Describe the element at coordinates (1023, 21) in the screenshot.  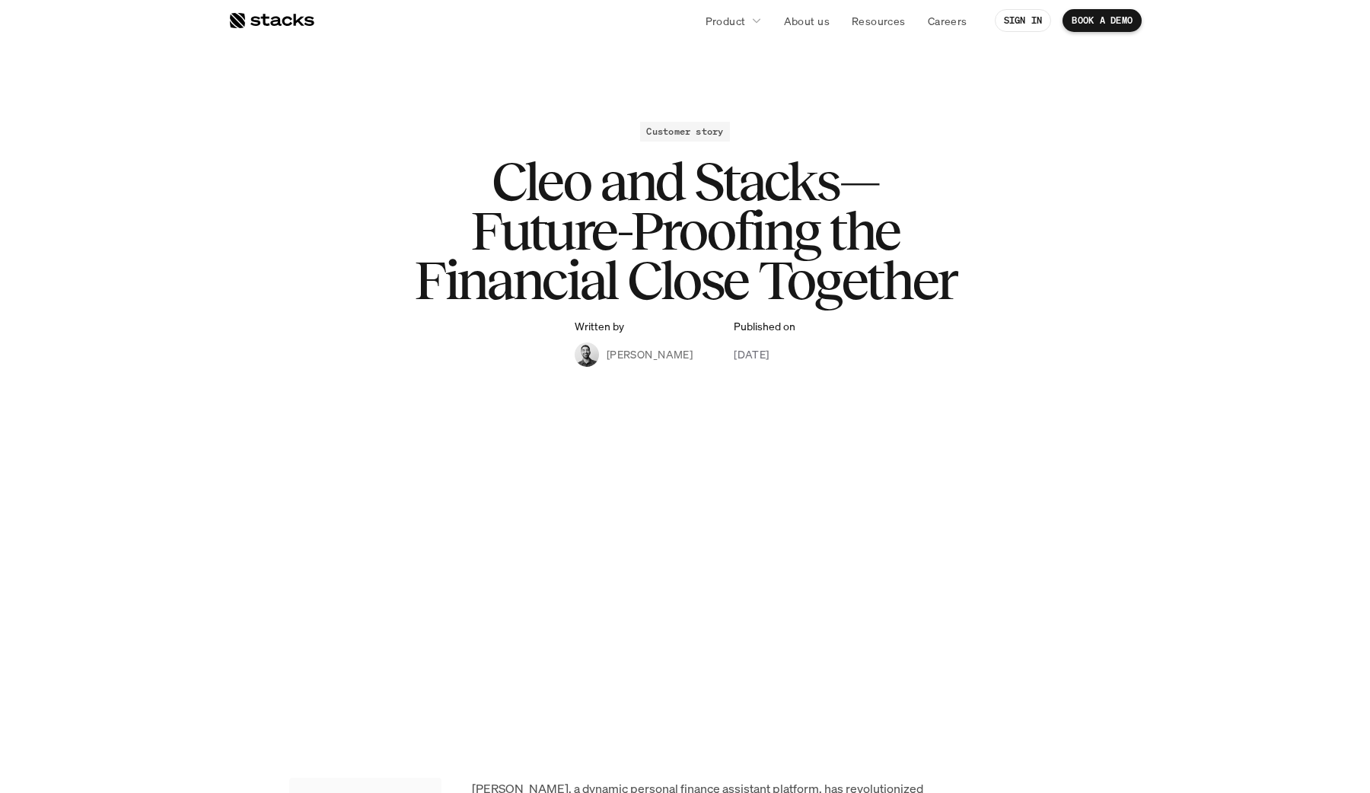
I see `p: SIGN IN` at that location.